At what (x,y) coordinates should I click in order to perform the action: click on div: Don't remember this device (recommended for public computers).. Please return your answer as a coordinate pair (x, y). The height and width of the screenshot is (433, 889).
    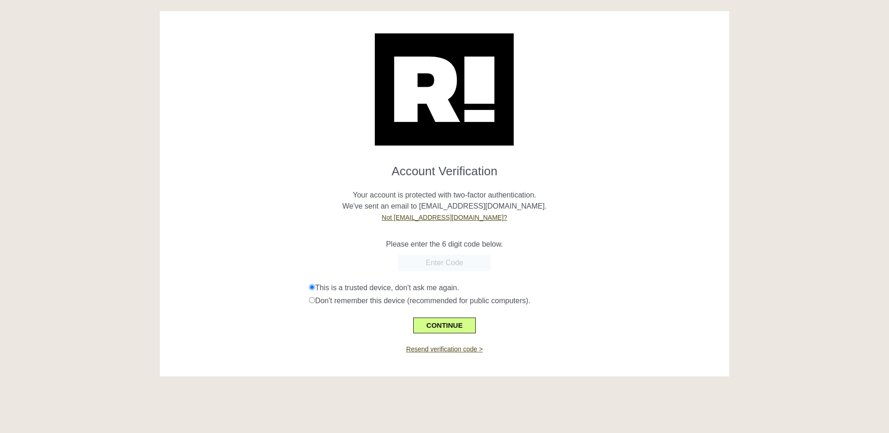
    Looking at the image, I should click on (516, 301).